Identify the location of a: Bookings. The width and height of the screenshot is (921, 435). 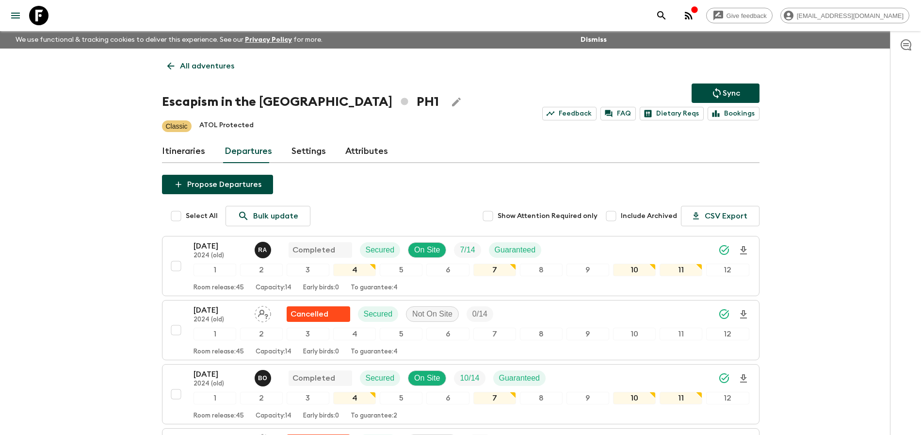
(733, 113).